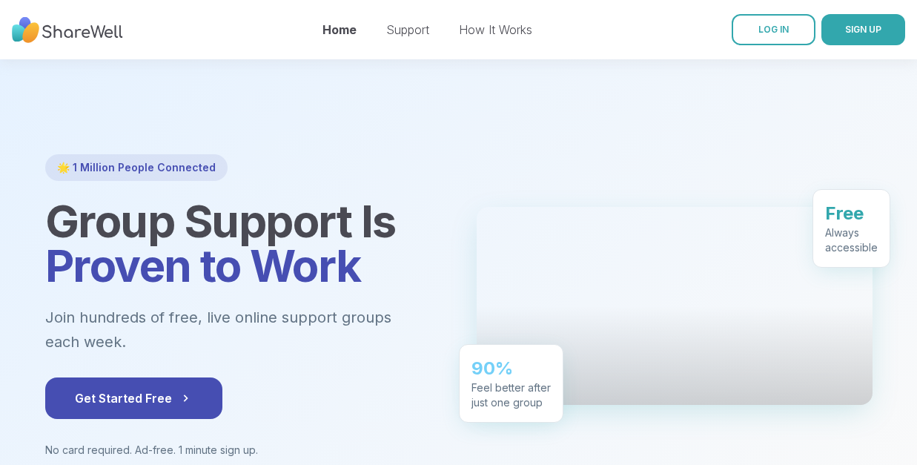 The width and height of the screenshot is (917, 465). I want to click on h1: Group Support Is, so click(243, 243).